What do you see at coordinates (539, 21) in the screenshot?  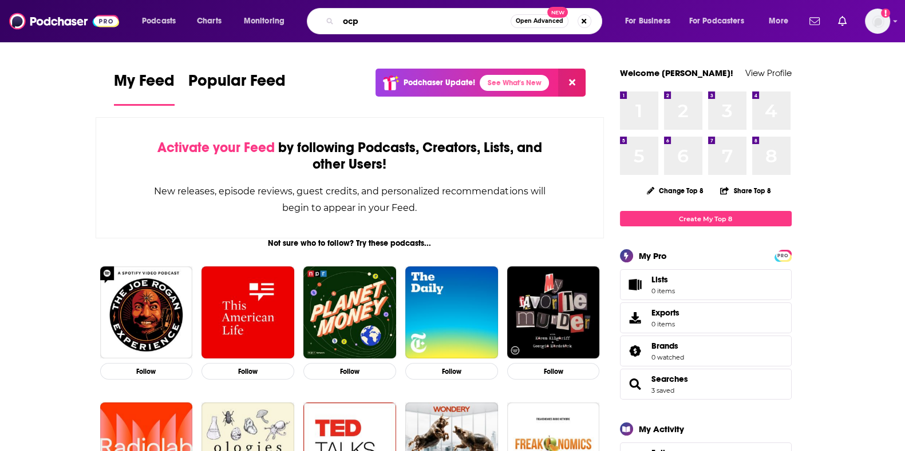 I see `button: Open AdvancedNew` at bounding box center [539, 21].